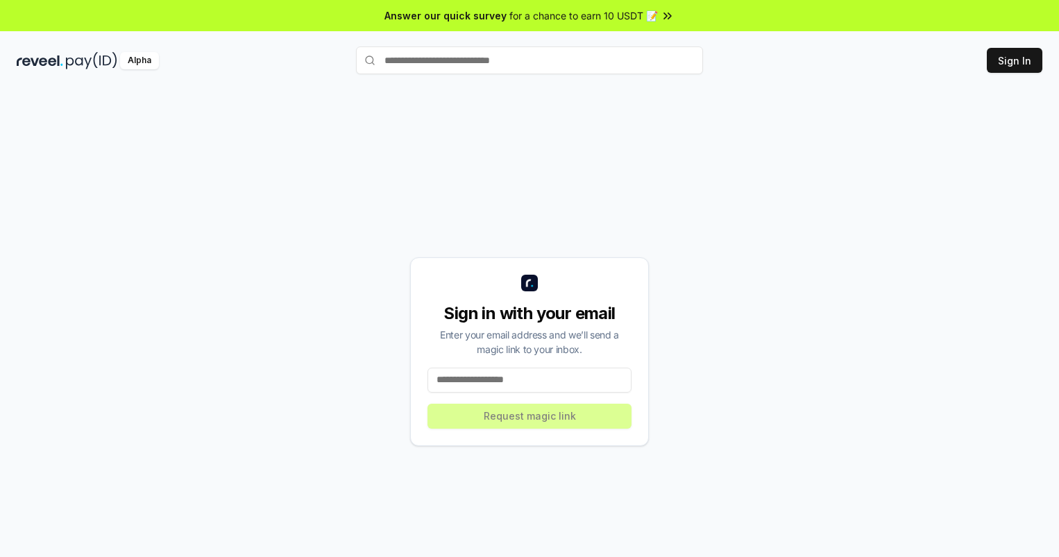  What do you see at coordinates (40, 60) in the screenshot?
I see `img: reveel_dark` at bounding box center [40, 60].